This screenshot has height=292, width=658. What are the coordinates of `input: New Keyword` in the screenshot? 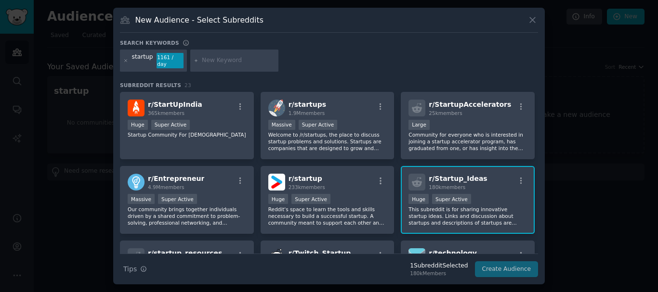 It's located at (238, 61).